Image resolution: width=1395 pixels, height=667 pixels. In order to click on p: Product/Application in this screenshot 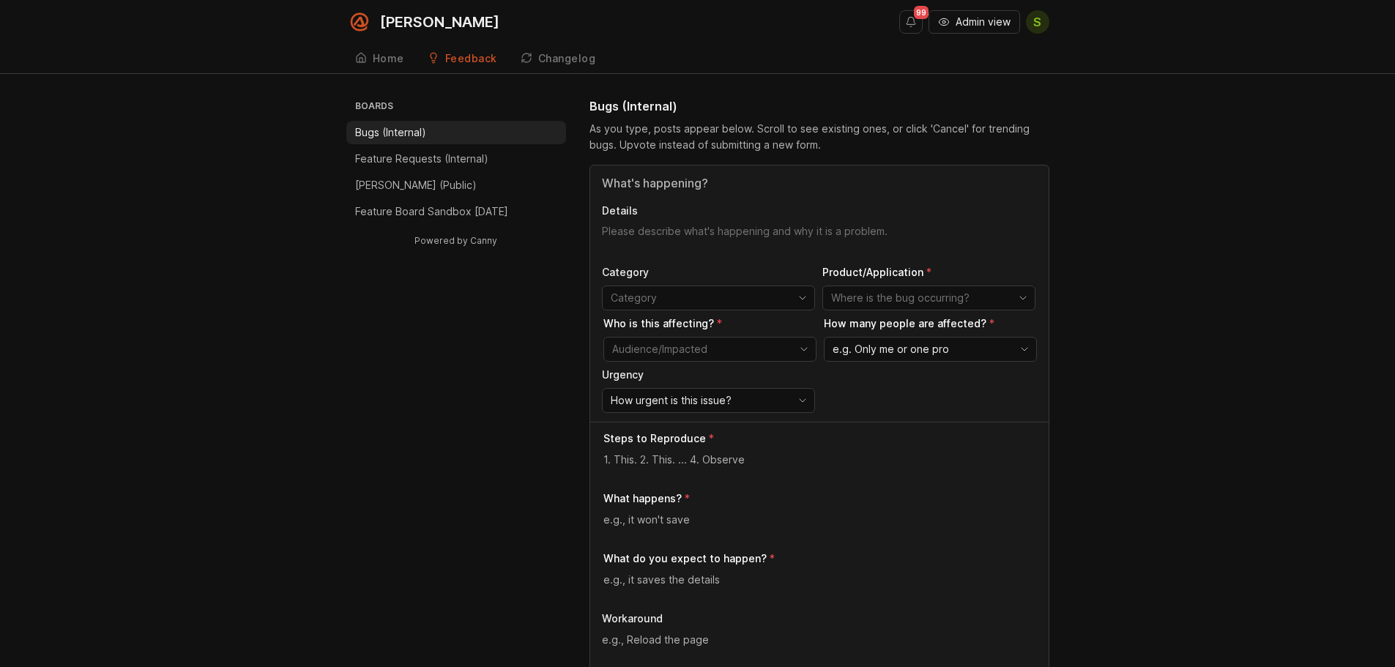, I will do `click(928, 272)`.